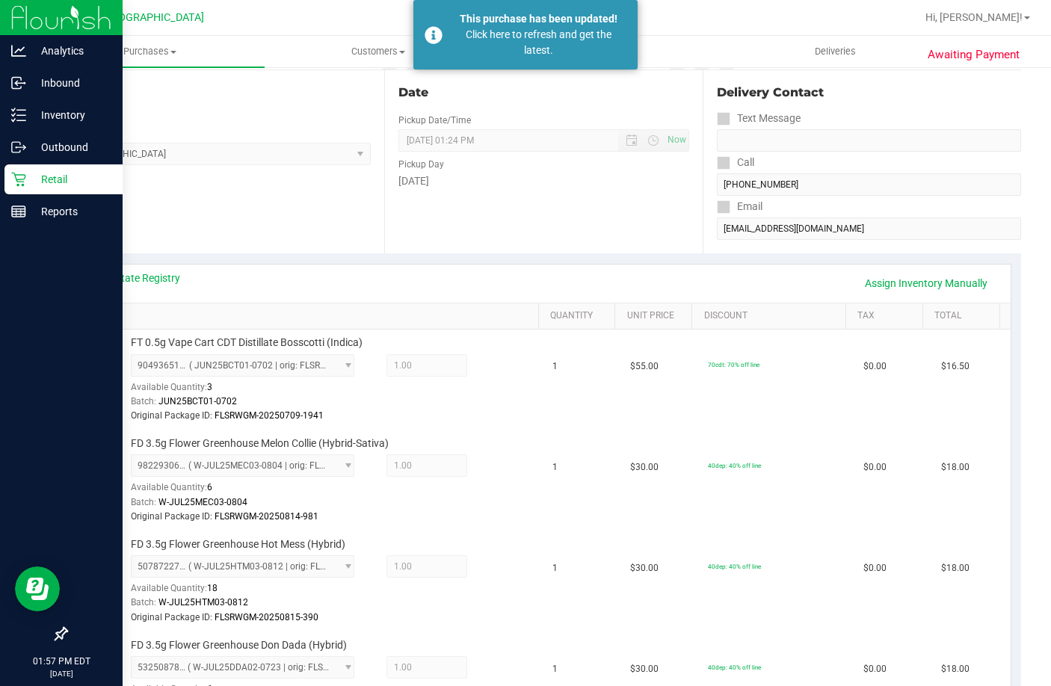  What do you see at coordinates (71, 147) in the screenshot?
I see `p: Outbound` at bounding box center [71, 147].